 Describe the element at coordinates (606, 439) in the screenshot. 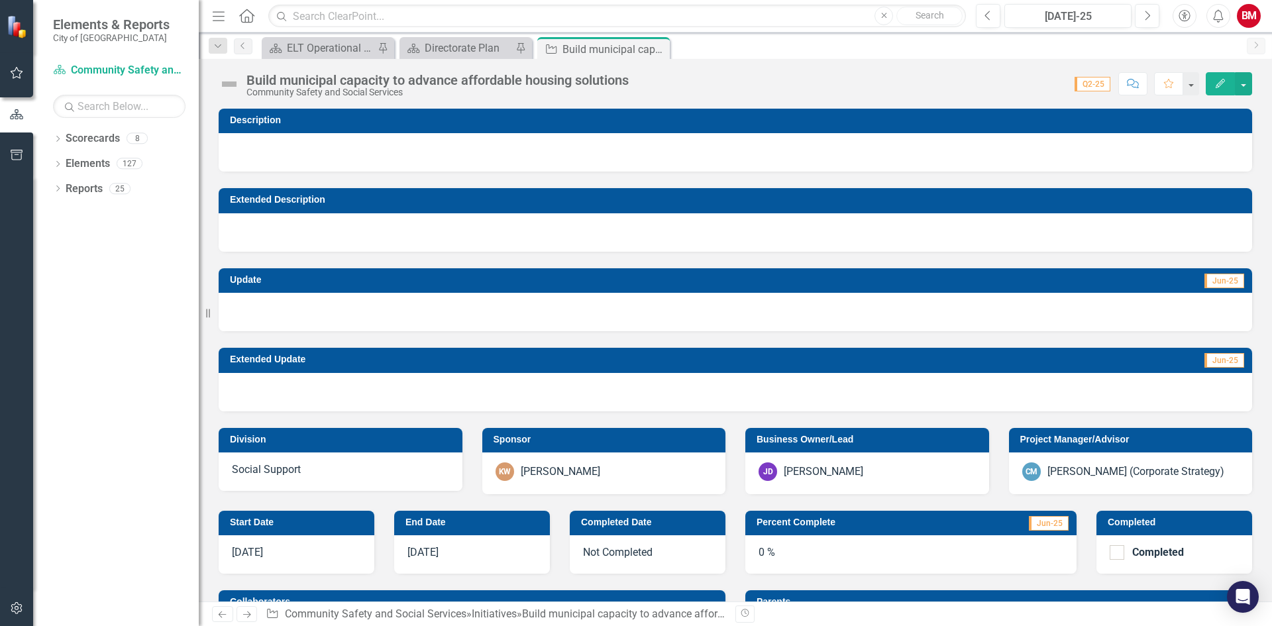

I see `h3: Sponsor` at that location.